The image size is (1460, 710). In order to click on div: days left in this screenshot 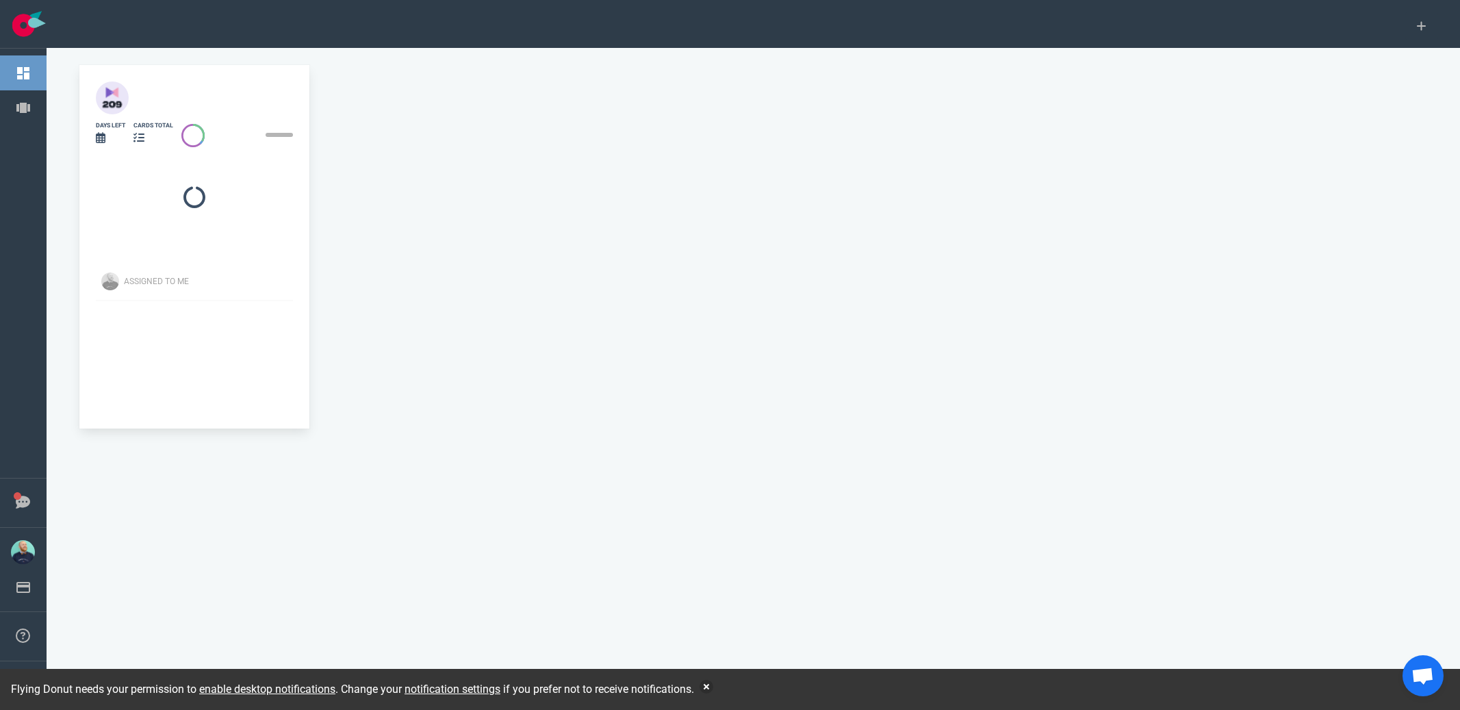, I will do `click(110, 125)`.